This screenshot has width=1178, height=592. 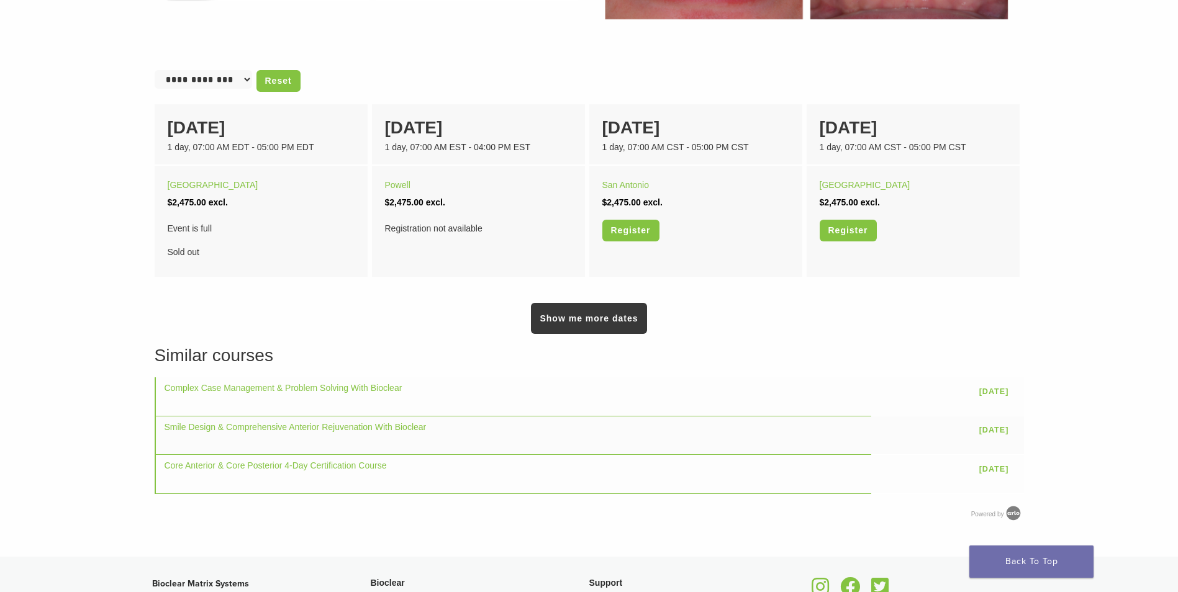 I want to click on a: Back To Top, so click(x=1031, y=562).